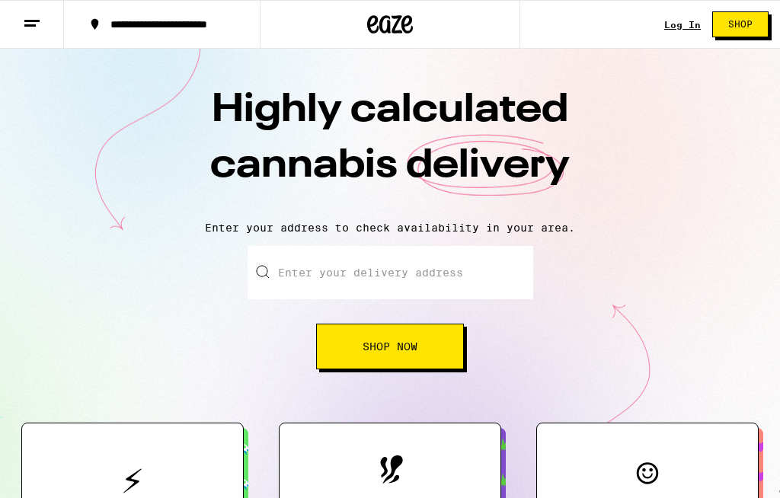 The height and width of the screenshot is (498, 780). Describe the element at coordinates (683, 24) in the screenshot. I see `a: Log In` at that location.